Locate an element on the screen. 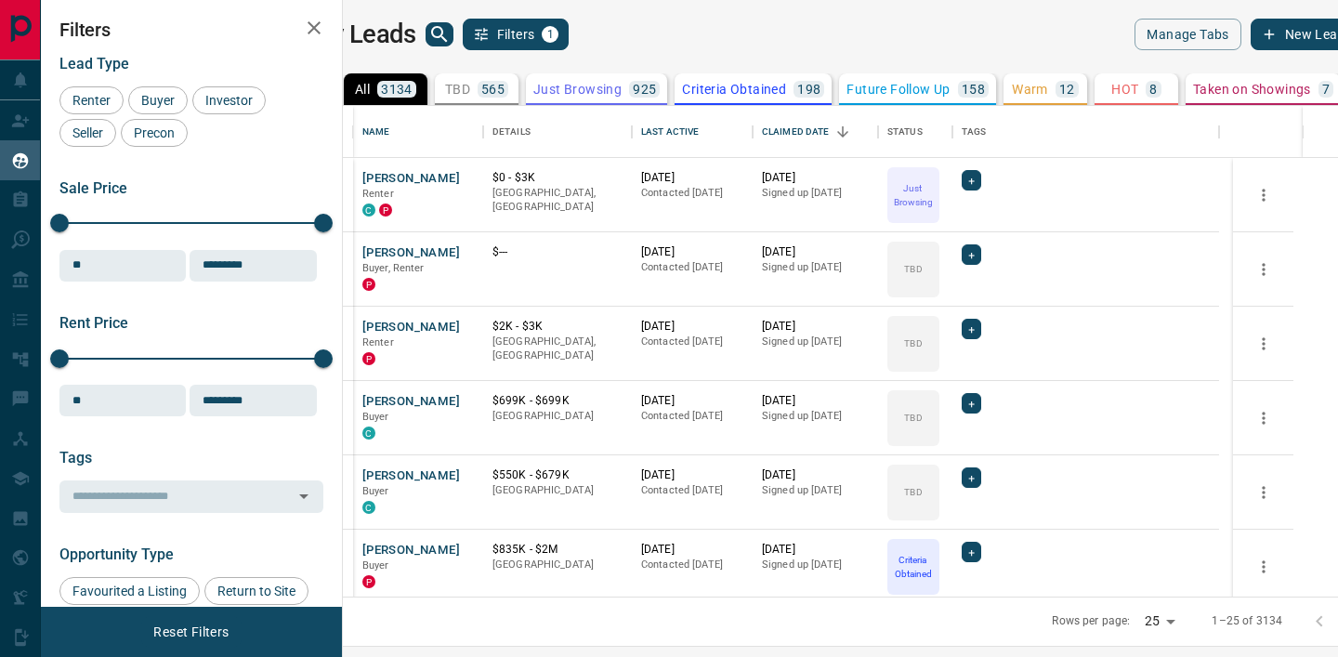 The image size is (1338, 657). button: Sort is located at coordinates (843, 132).